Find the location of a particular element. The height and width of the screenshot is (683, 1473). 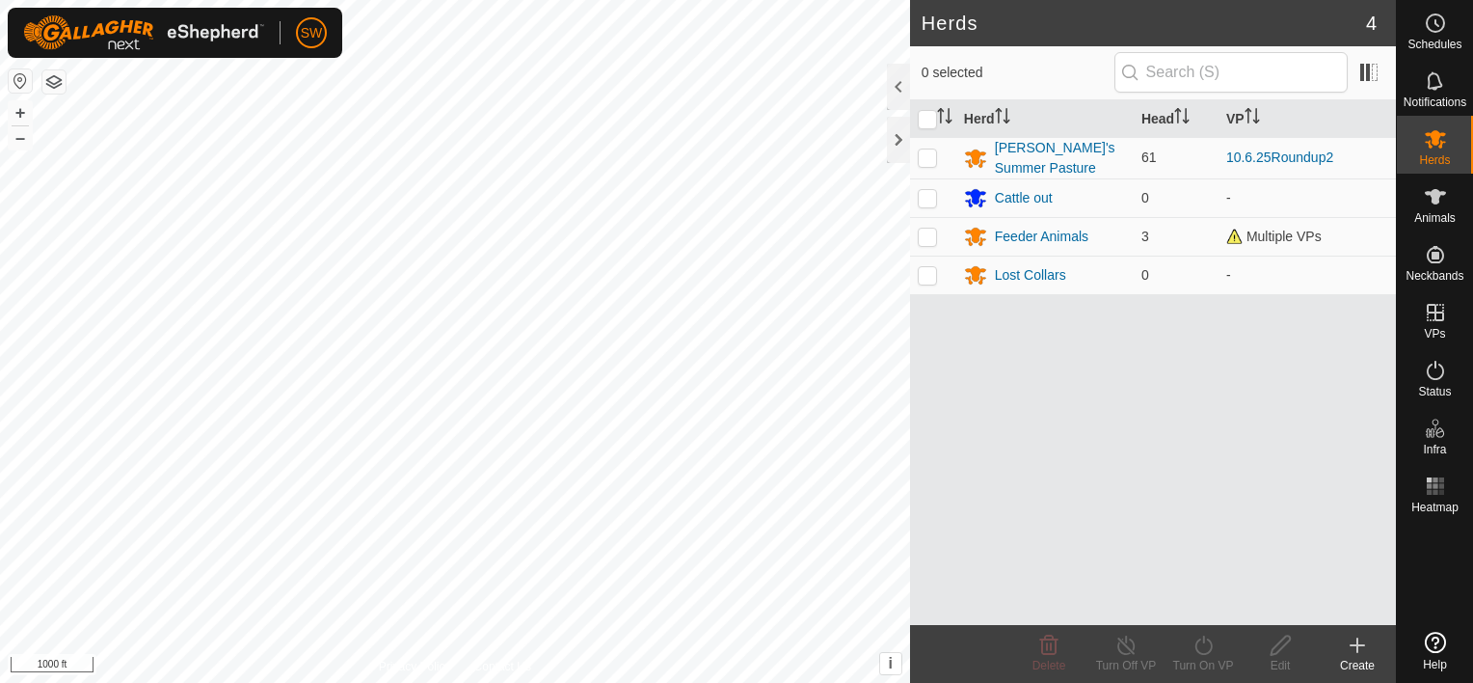

span: i is located at coordinates (891, 662).